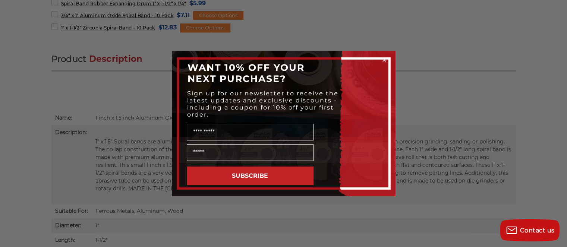  Describe the element at coordinates (384, 60) in the screenshot. I see `button: Close dialog` at that location.